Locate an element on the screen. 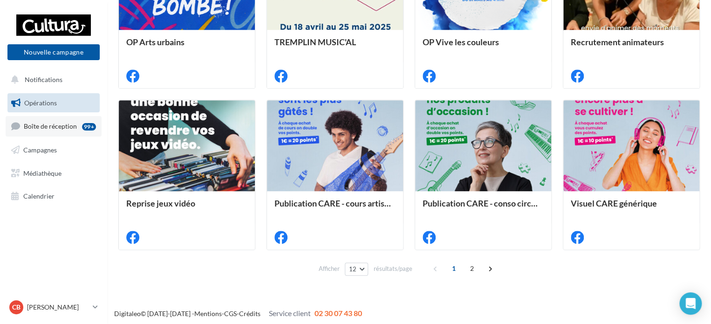  a: Digitaleo is located at coordinates (127, 313).